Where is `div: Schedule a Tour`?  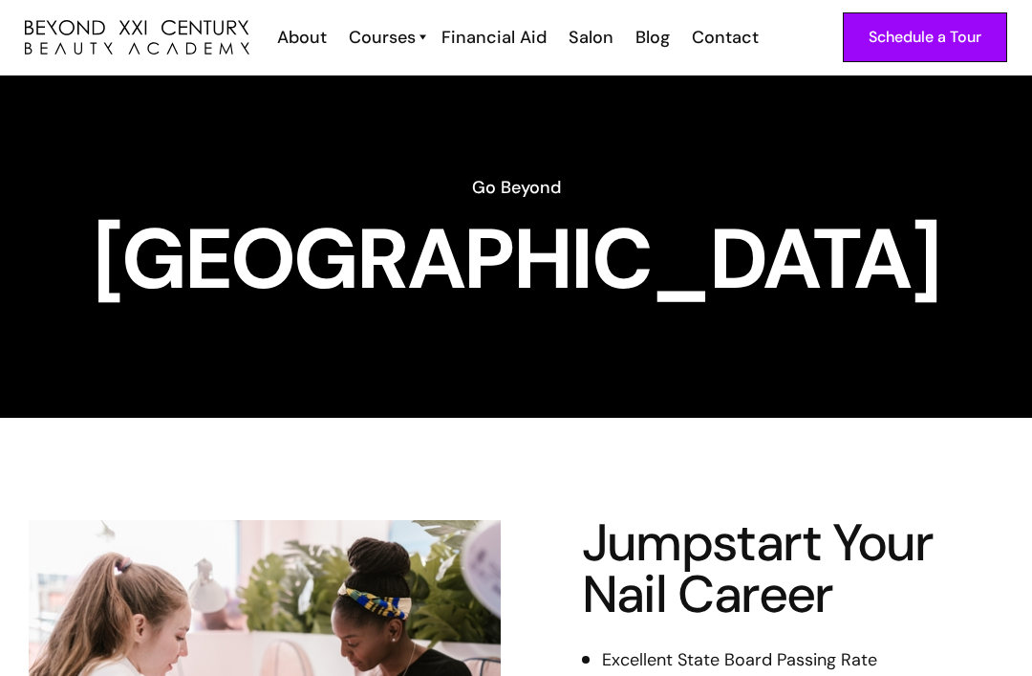 div: Schedule a Tour is located at coordinates (925, 37).